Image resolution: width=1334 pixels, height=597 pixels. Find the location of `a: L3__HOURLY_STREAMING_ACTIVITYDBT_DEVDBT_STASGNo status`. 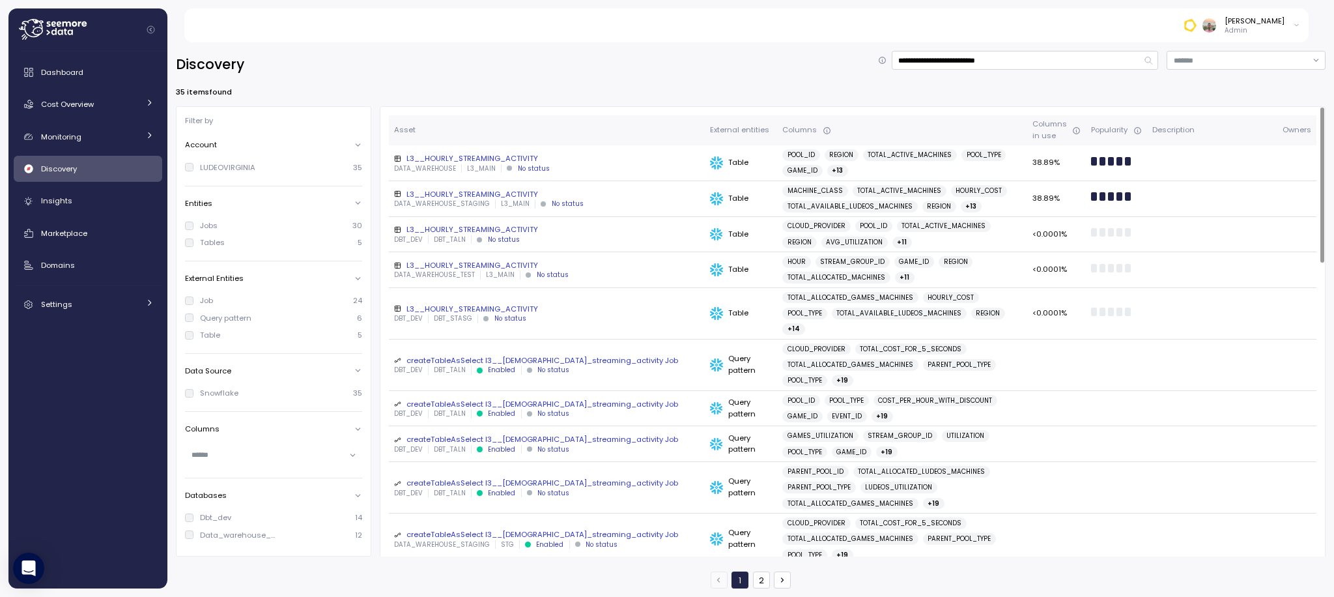

a: L3__HOURLY_STREAMING_ACTIVITYDBT_DEVDBT_STASGNo status is located at coordinates (547, 313).